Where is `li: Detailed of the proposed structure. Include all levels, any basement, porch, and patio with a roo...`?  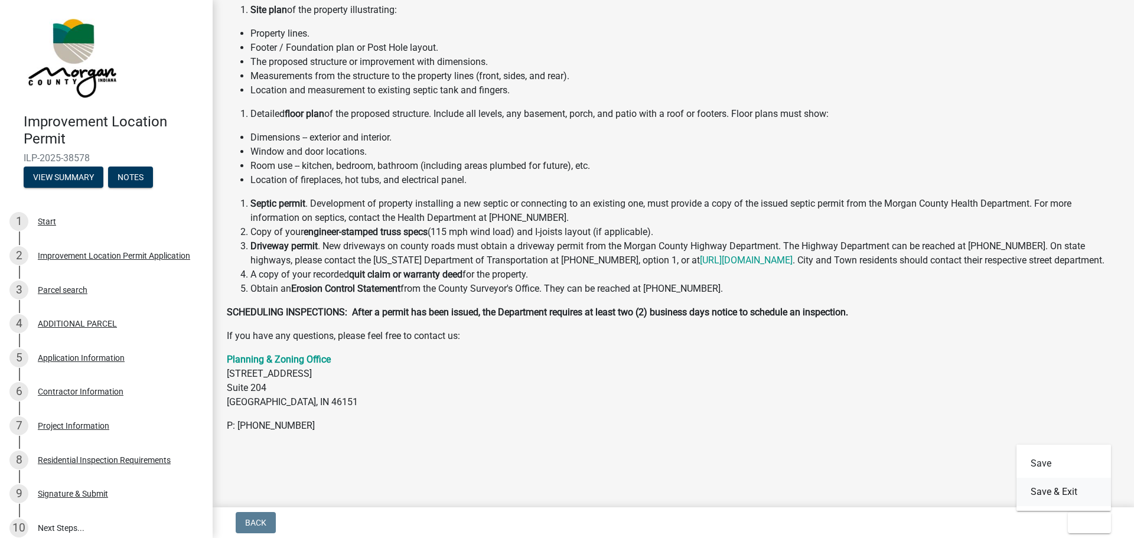 li: Detailed of the proposed structure. Include all levels, any basement, porch, and patio with a roo... is located at coordinates (685, 114).